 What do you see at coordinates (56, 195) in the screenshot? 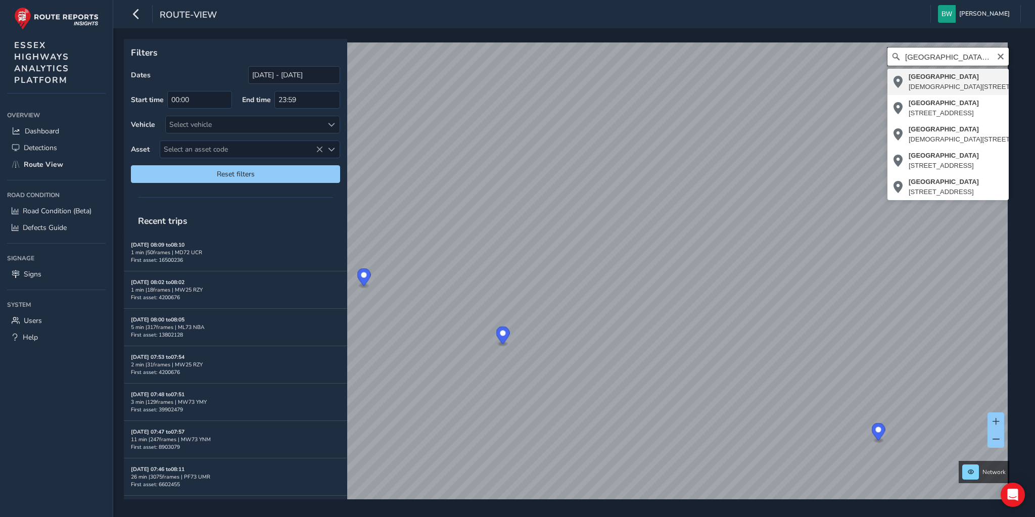
I see `div: Road Condition` at bounding box center [56, 195].